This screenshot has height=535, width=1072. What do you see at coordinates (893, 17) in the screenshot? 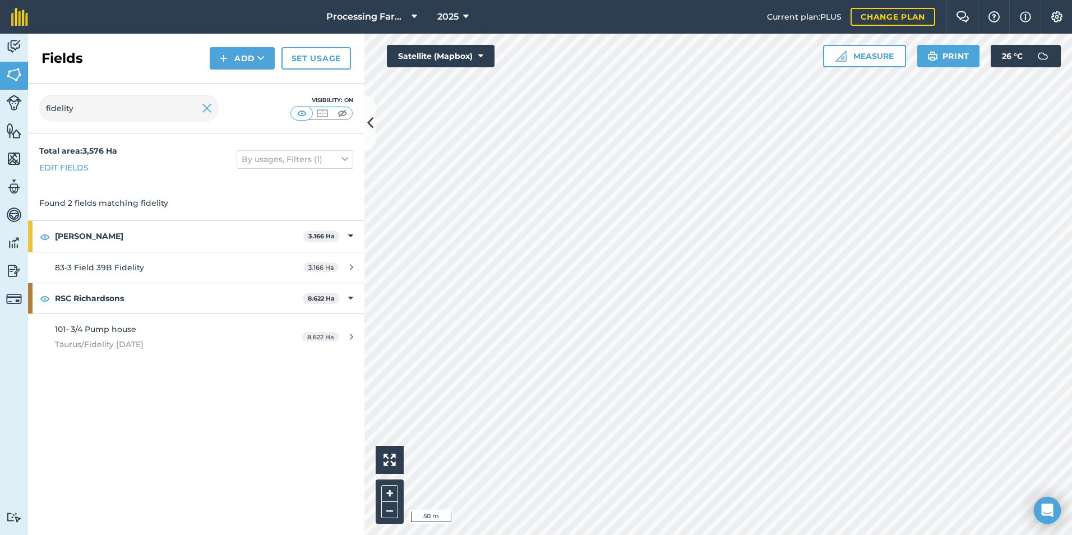
I see `a: Change plan` at bounding box center [893, 17].